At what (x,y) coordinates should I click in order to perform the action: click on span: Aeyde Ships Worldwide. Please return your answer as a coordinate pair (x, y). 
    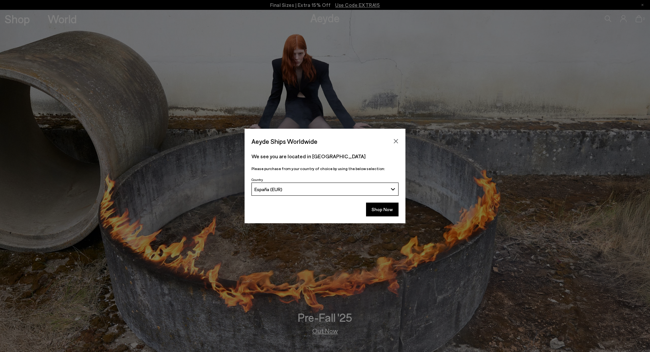
    Looking at the image, I should click on (284, 141).